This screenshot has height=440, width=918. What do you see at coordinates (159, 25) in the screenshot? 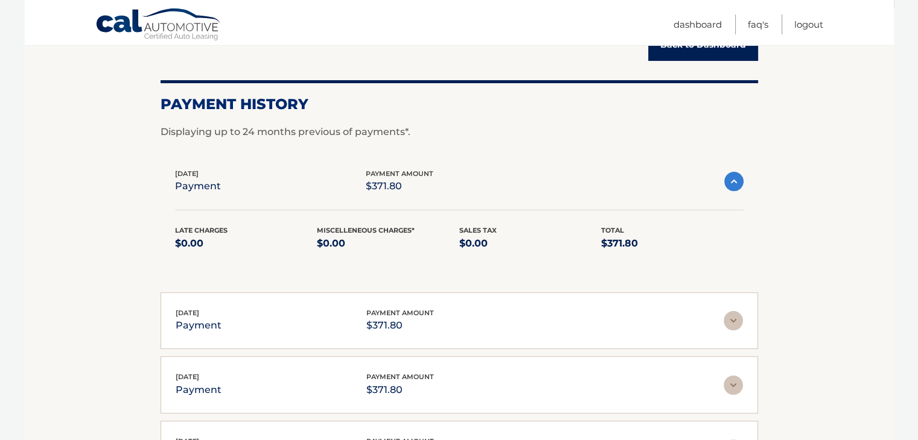
I see `a: Cal Automotive` at bounding box center [159, 25].